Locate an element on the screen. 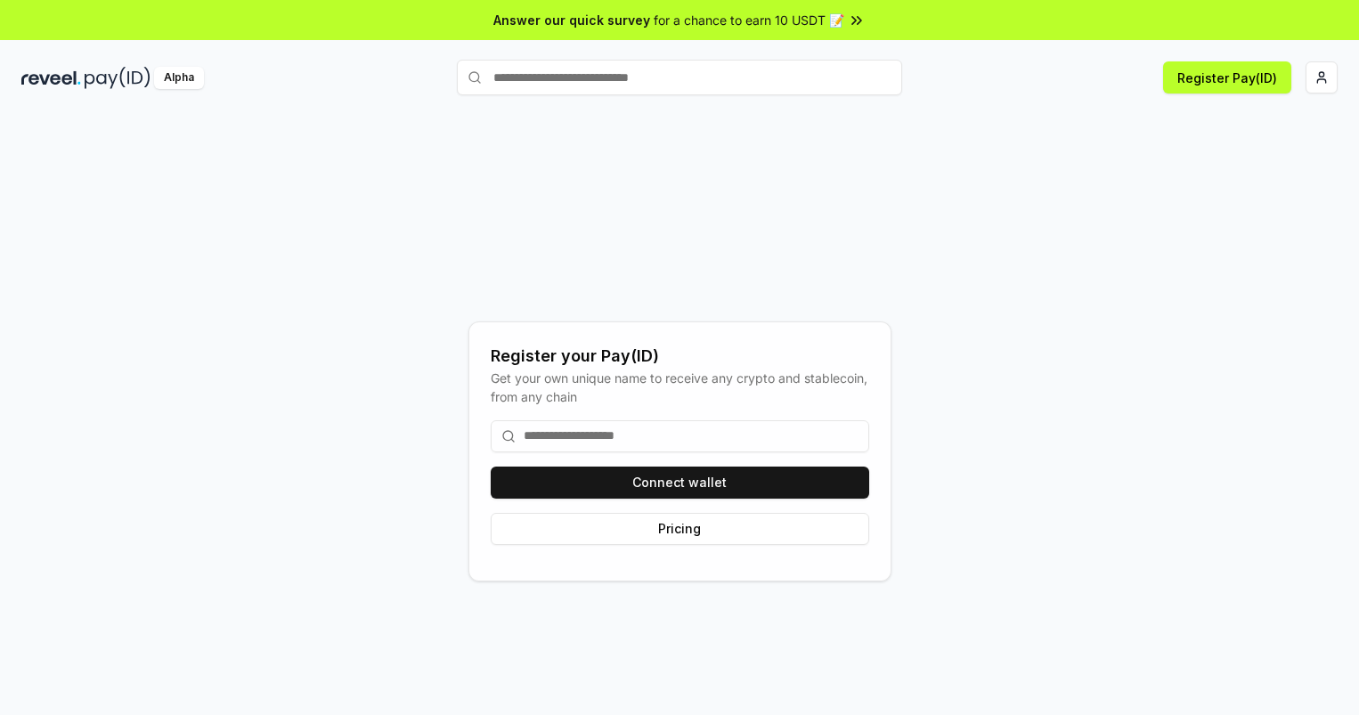 This screenshot has width=1359, height=715. div: Register your Pay(ID) is located at coordinates (680, 356).